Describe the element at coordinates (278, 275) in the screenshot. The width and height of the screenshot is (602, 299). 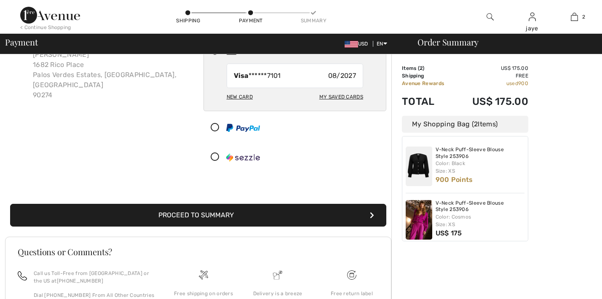
I see `img: Delivery is a breeze since we pay the duties!` at that location.